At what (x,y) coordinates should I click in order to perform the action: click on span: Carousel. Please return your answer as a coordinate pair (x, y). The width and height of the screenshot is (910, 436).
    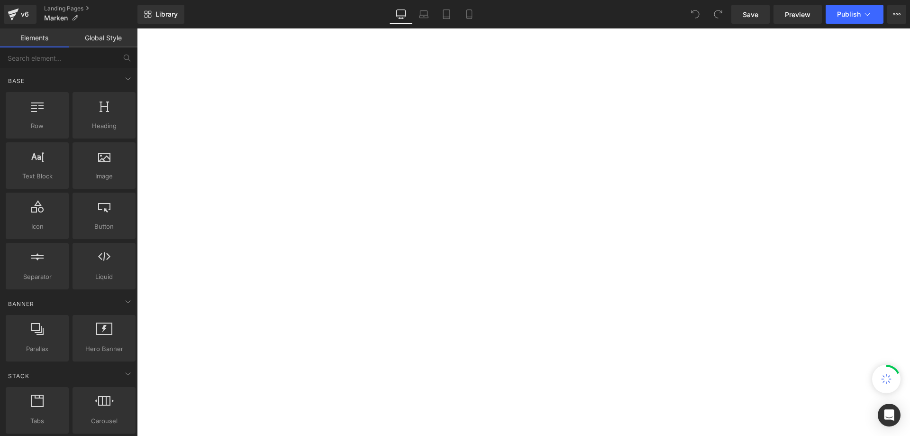
    Looking at the image, I should click on (104, 420).